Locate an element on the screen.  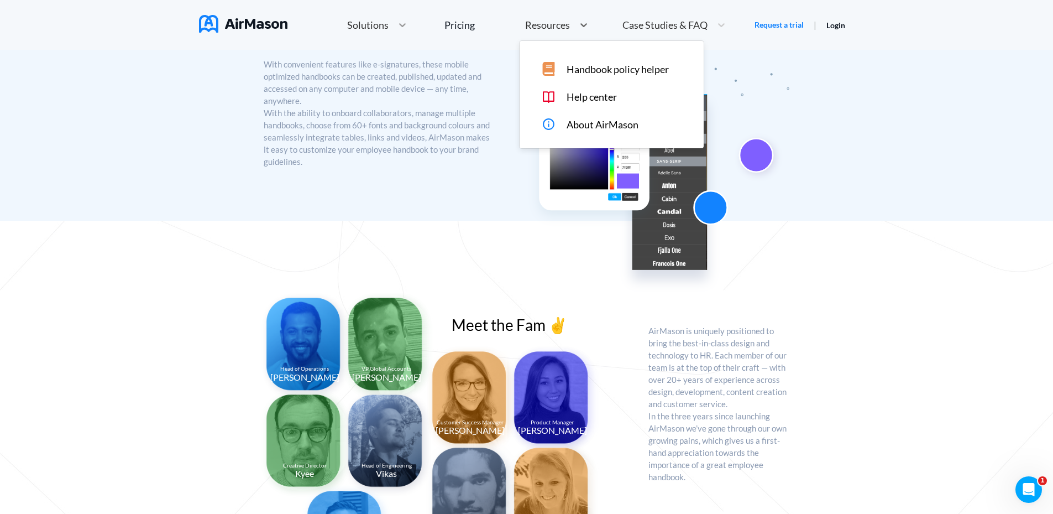
a: Request a trial is located at coordinates (779, 25).